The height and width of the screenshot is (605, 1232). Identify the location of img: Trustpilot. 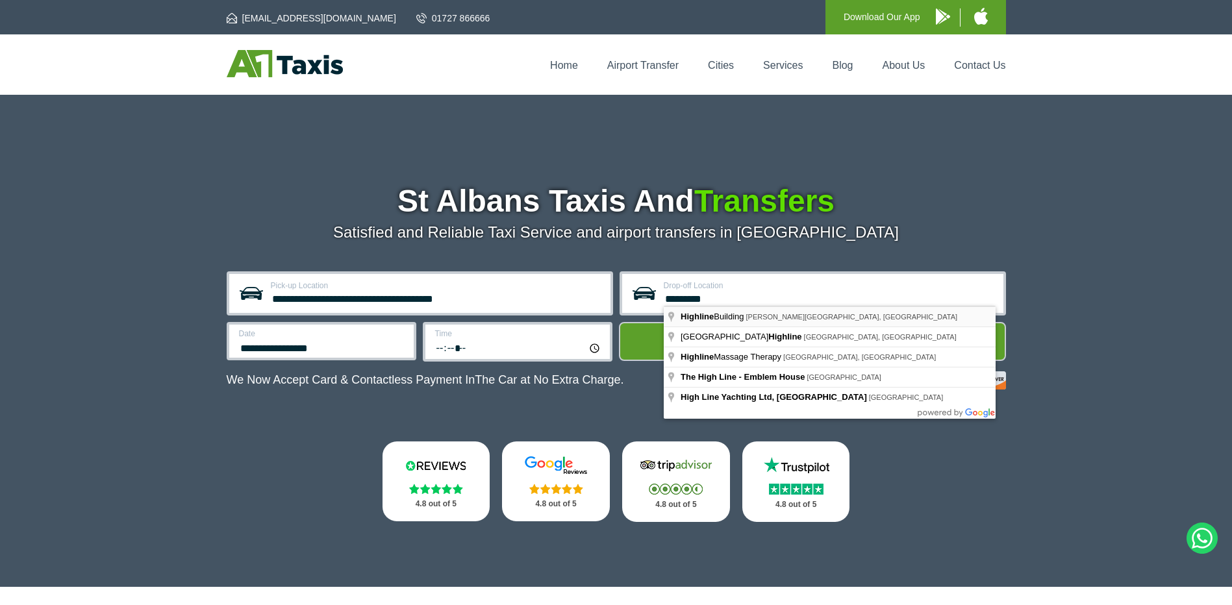
(796, 466).